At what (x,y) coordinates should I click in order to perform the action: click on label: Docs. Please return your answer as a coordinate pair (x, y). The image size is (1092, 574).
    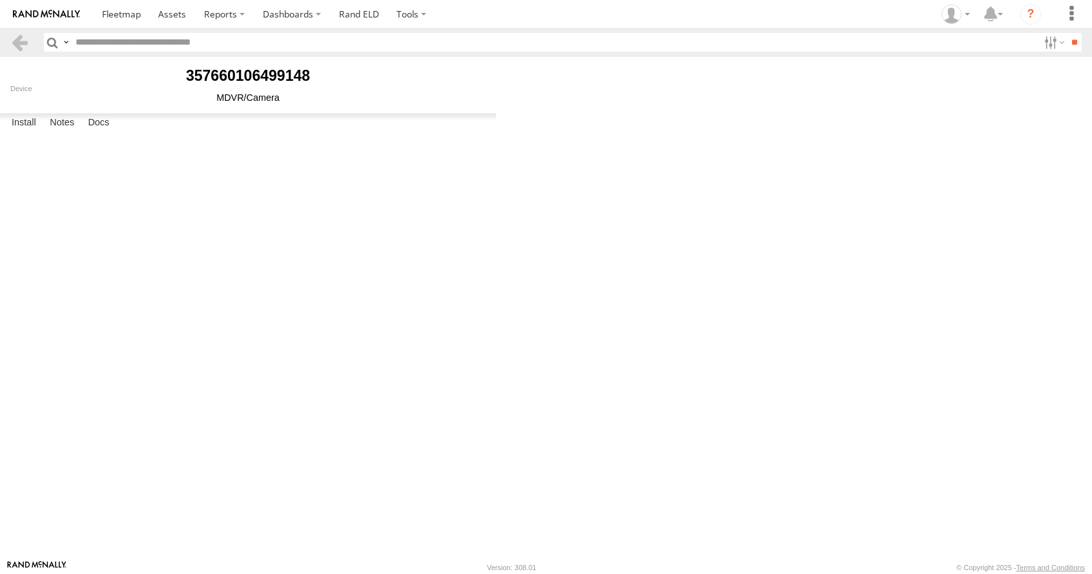
    Looking at the image, I should click on (98, 123).